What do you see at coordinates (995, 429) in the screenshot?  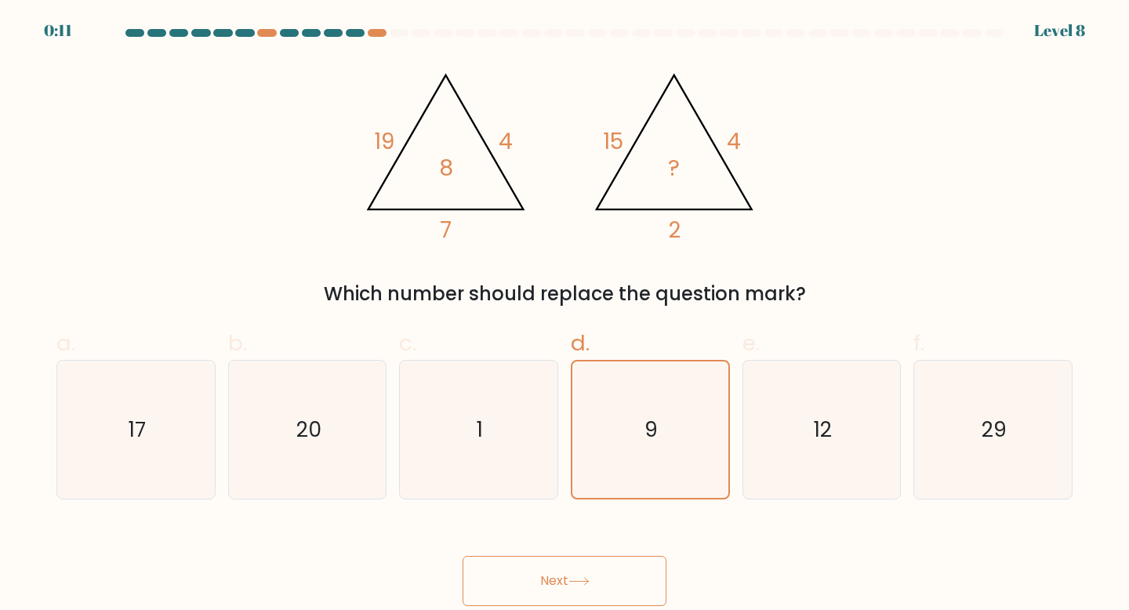 I see `text: 29` at bounding box center [995, 429].